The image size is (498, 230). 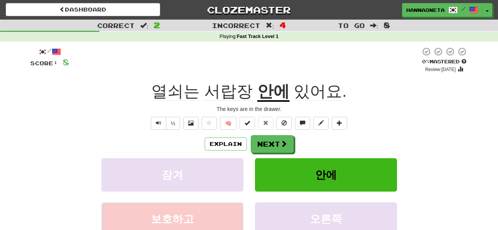 I want to click on button: Favorite sentence (alt+f), so click(x=209, y=123).